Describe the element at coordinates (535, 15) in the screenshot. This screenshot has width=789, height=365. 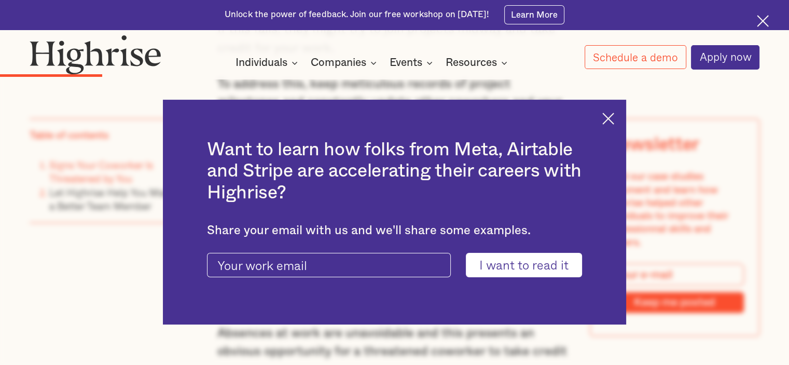
I see `a: Learn More` at that location.